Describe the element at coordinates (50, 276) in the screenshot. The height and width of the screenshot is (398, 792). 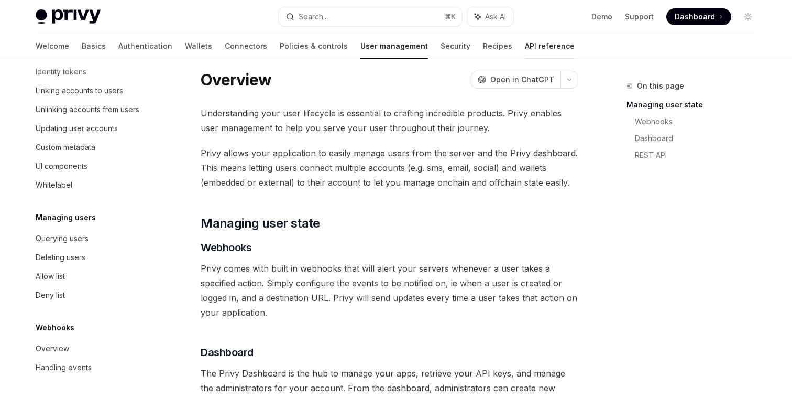
I see `div: Allow list` at that location.